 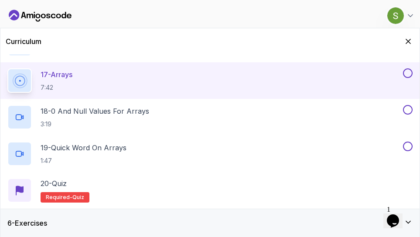 What do you see at coordinates (210, 81) in the screenshot?
I see `button: 17-Arrays7:42` at bounding box center [210, 81].